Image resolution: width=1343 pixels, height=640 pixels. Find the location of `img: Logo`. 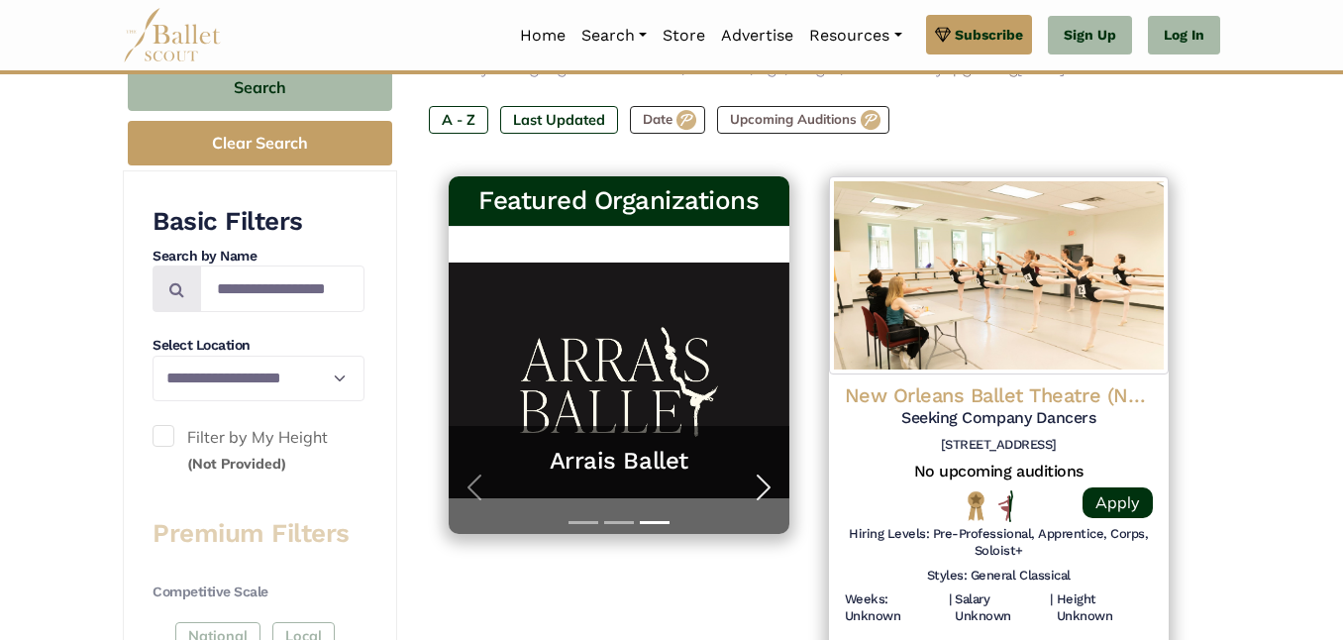

img: Logo is located at coordinates (1000, 275).